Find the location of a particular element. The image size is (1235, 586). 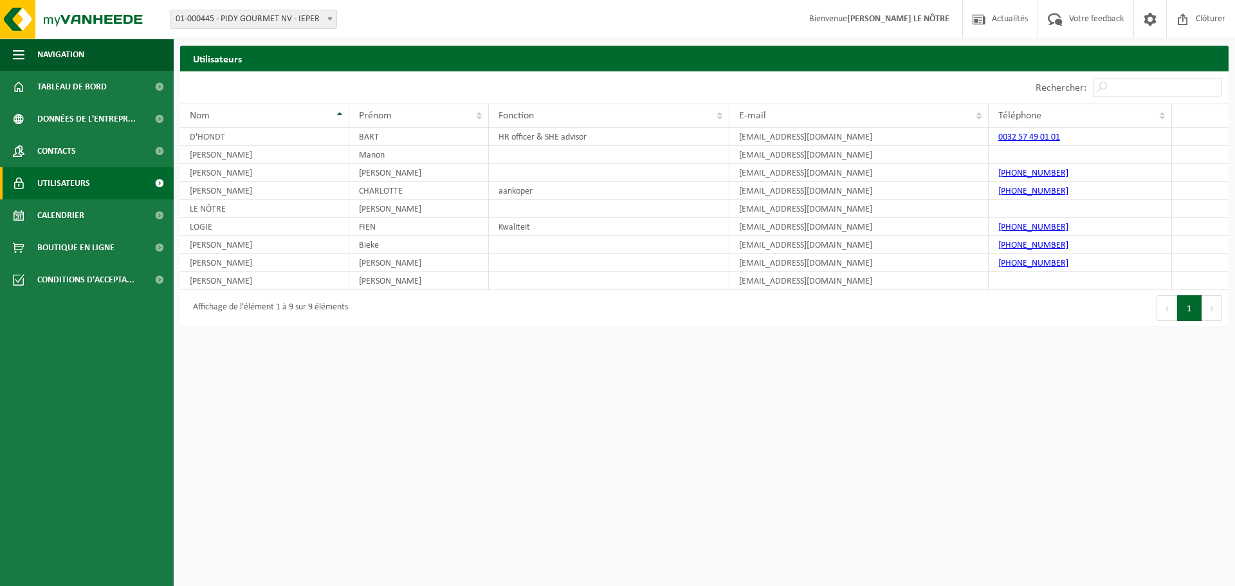

span: Conditions d'accepta... is located at coordinates (86, 280).